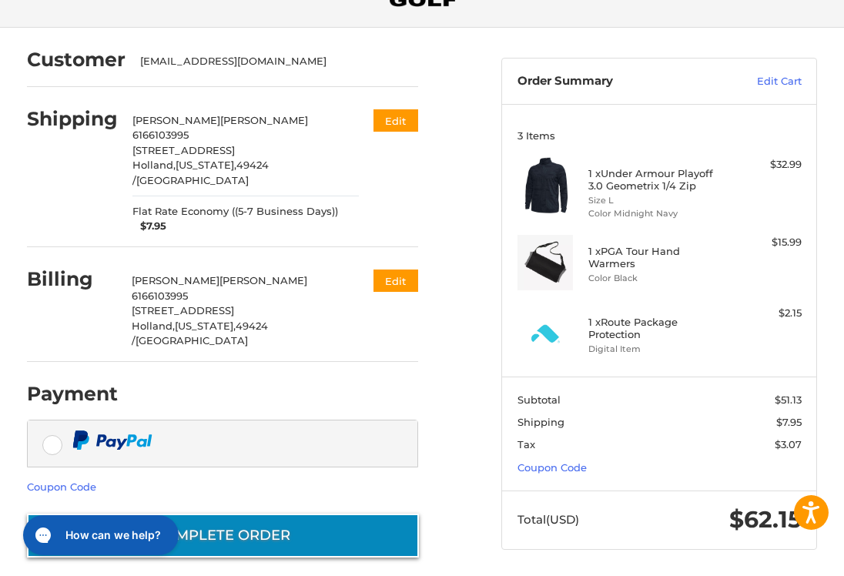 The image size is (844, 576). I want to click on h2: Payment, so click(72, 393).